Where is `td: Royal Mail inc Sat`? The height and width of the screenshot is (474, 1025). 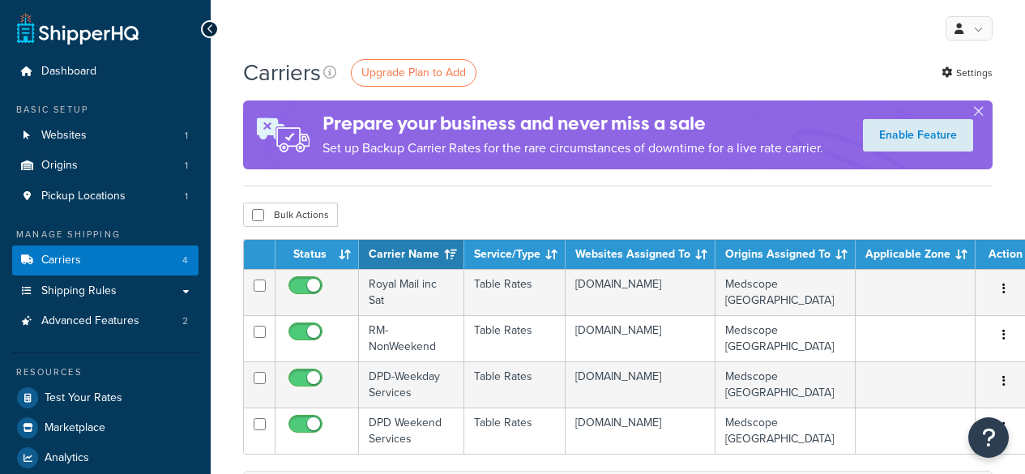
td: Royal Mail inc Sat is located at coordinates (412, 292).